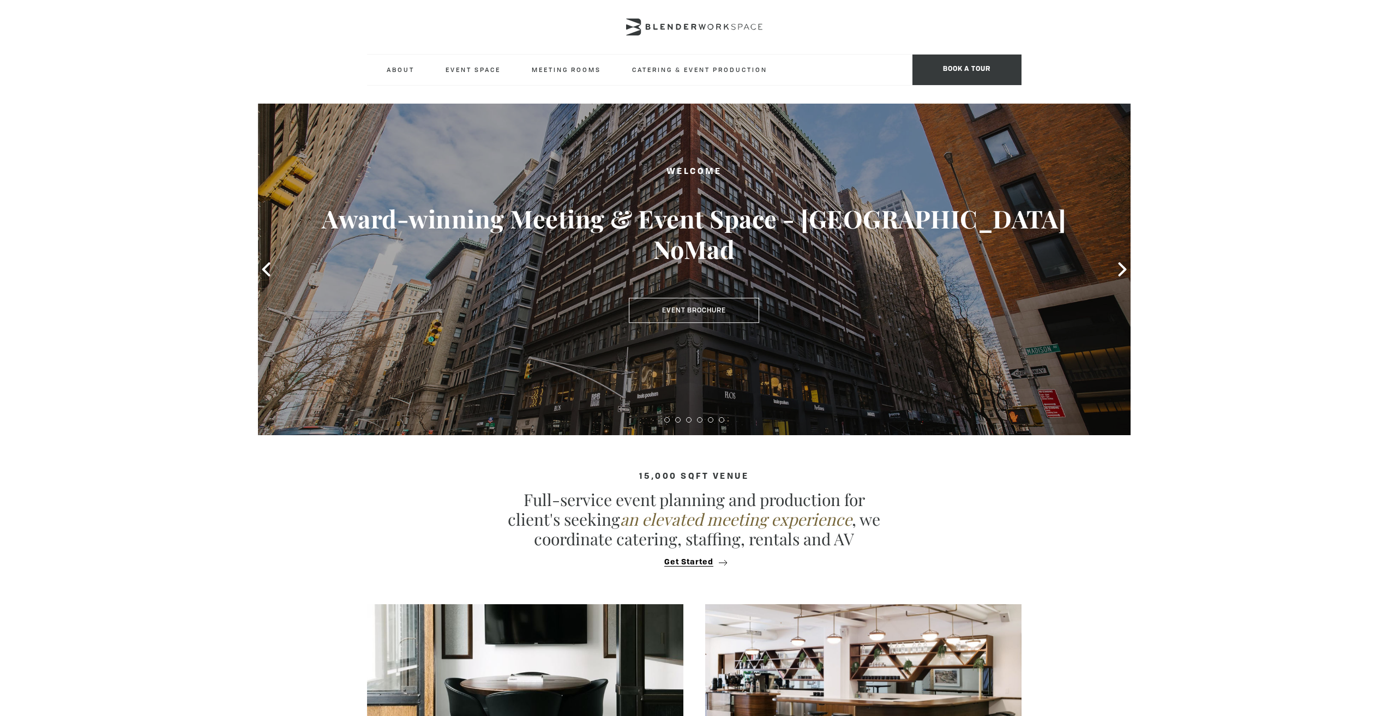  I want to click on h4: 15,000 sqft venue, so click(694, 477).